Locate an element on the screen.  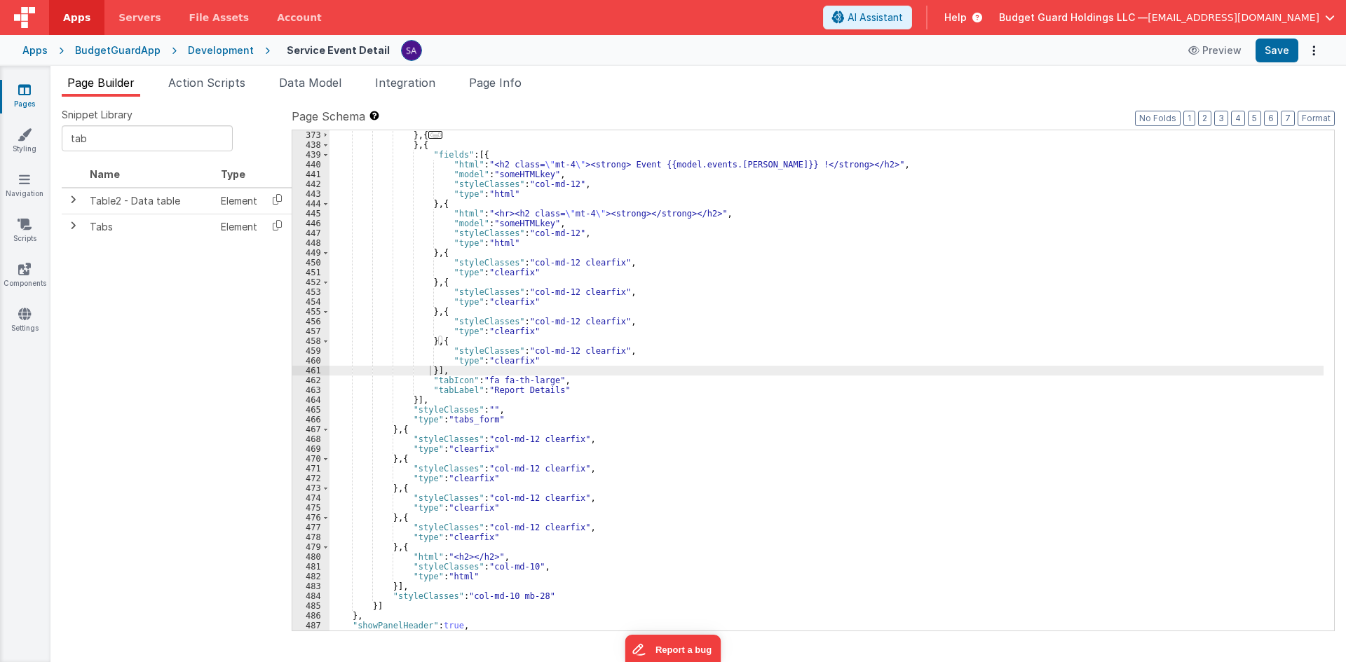
div: 445 is located at coordinates (310, 214).